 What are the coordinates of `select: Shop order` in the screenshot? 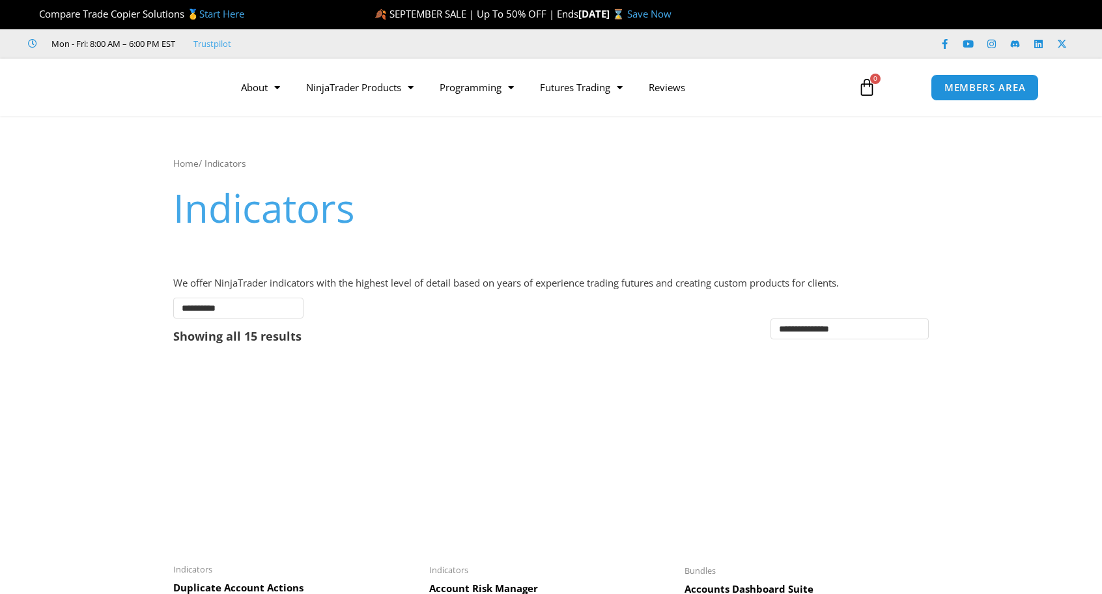 It's located at (850, 329).